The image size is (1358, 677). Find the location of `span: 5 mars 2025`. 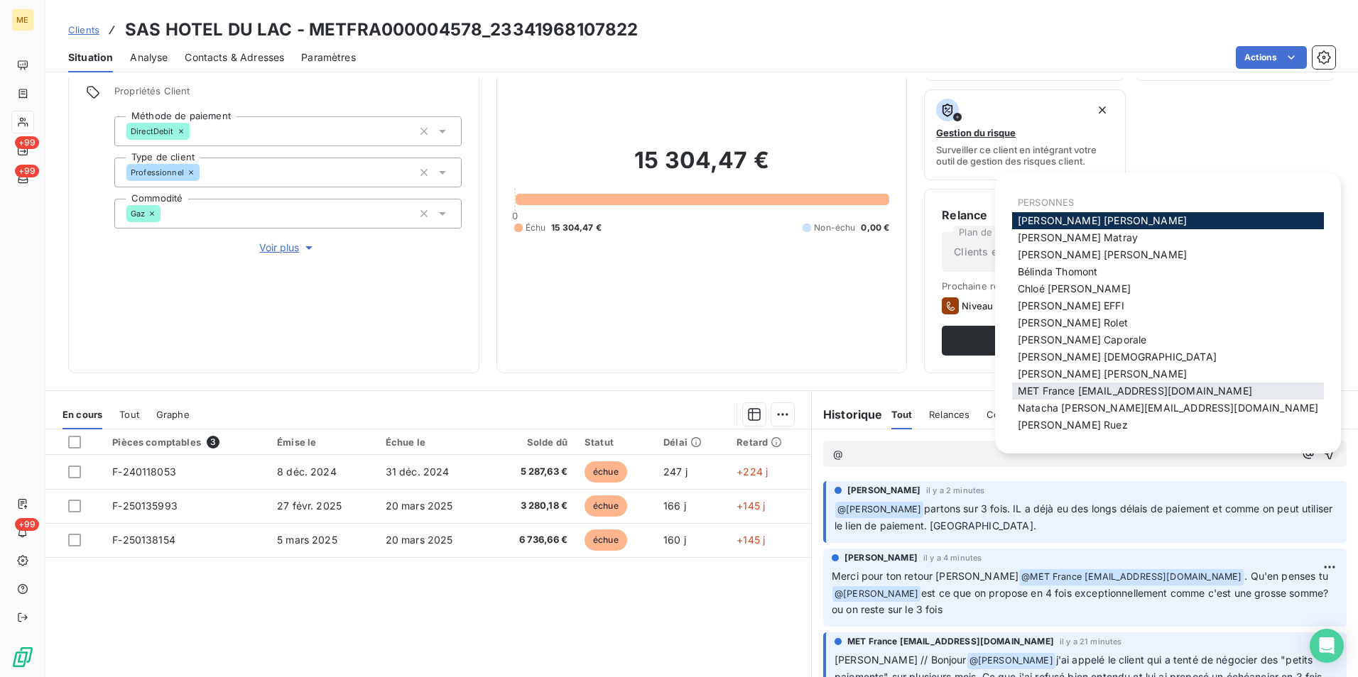

span: 5 mars 2025 is located at coordinates (307, 540).